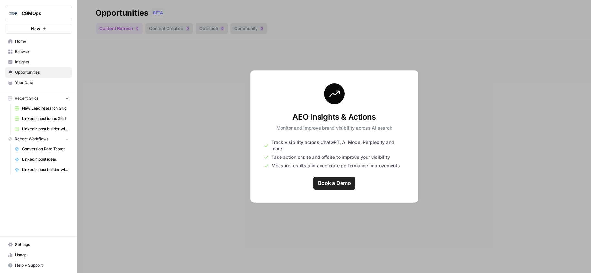 Image resolution: width=591 pixels, height=273 pixels. Describe the element at coordinates (38, 244) in the screenshot. I see `a: Settings` at that location.